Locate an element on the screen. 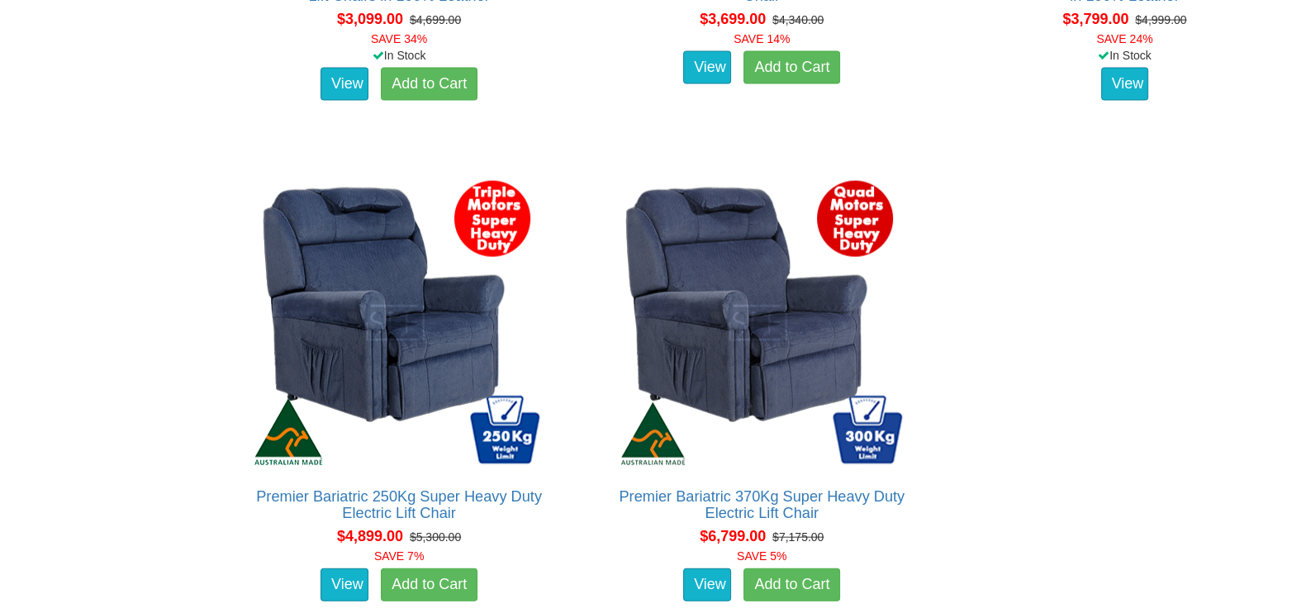 This screenshot has width=1306, height=613. del: $4,699.00 is located at coordinates (435, 20).